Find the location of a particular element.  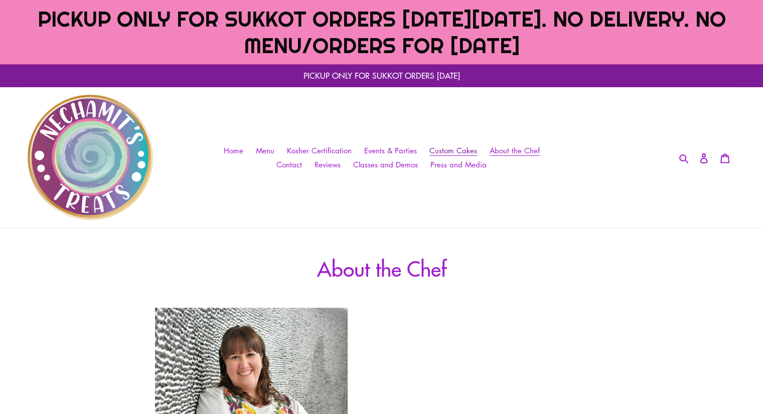

span: Events & Parties is located at coordinates (390, 150).